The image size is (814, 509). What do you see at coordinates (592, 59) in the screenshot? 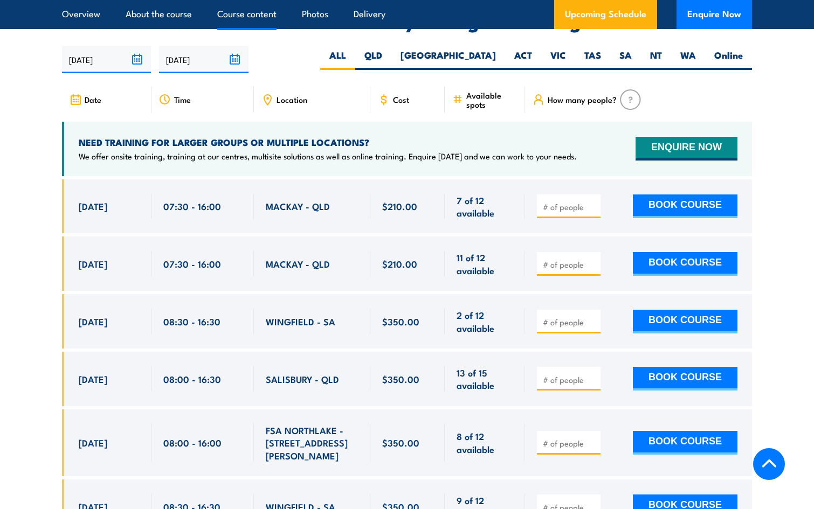
I see `label: TAS` at bounding box center [592, 59].